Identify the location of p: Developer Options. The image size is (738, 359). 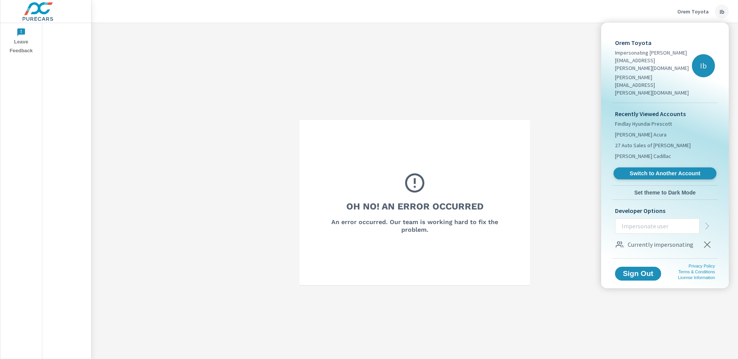
(665, 211).